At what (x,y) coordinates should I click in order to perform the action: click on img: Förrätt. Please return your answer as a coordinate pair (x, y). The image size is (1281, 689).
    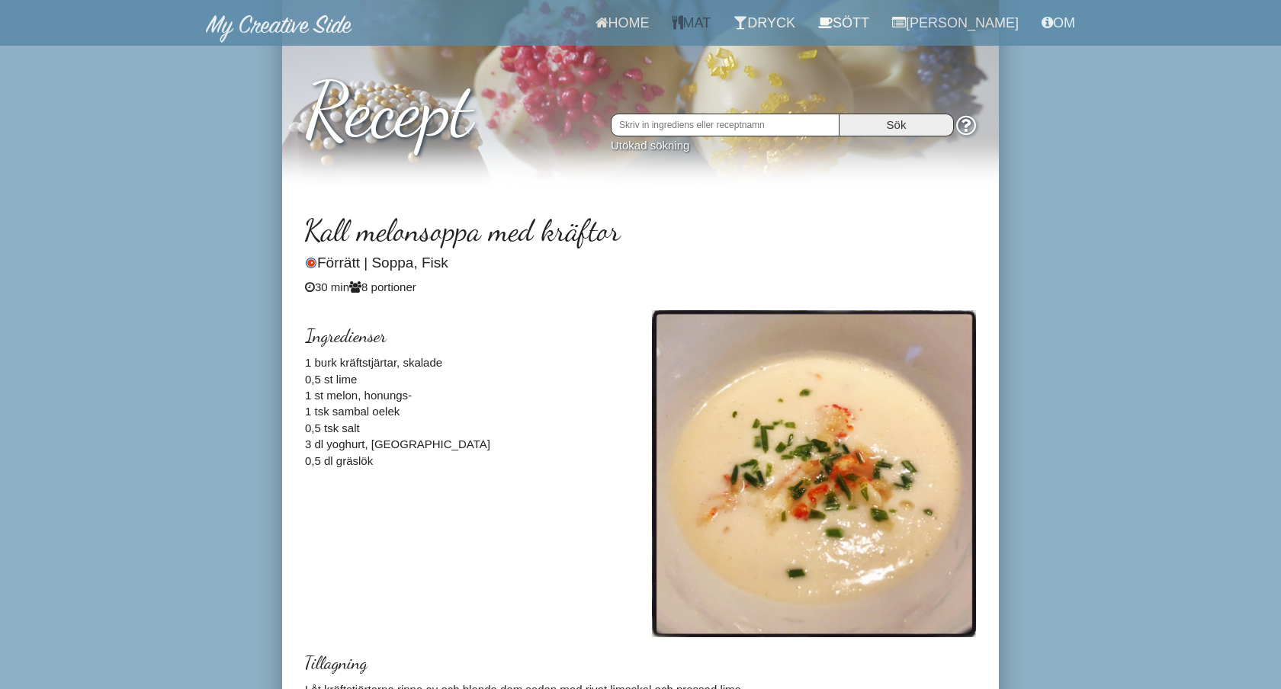
    Looking at the image, I should click on (311, 263).